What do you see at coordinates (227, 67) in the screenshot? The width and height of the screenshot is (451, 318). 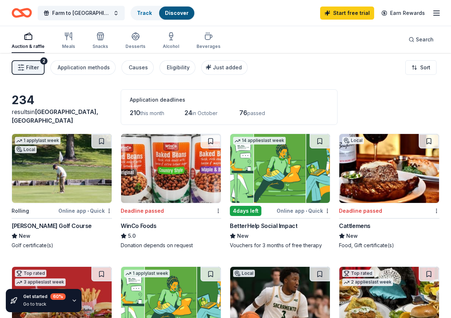 I see `span: Just added` at bounding box center [227, 67].